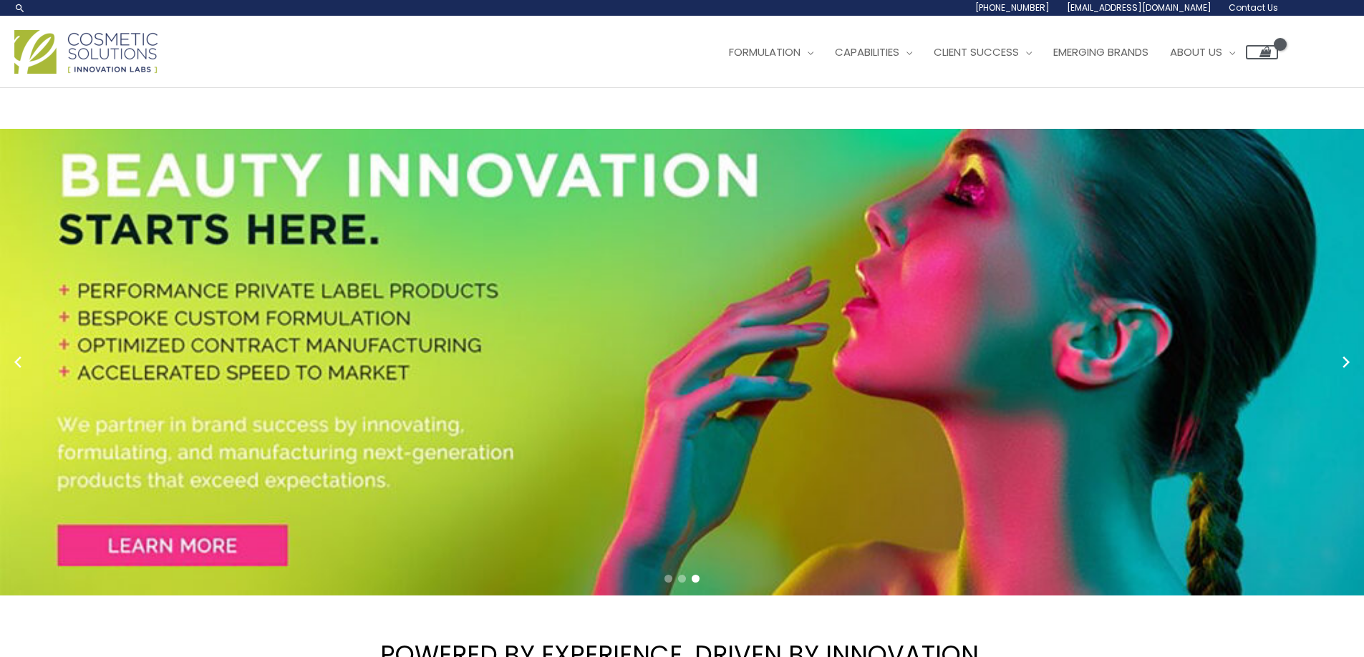 The height and width of the screenshot is (657, 1364). Describe the element at coordinates (992, 52) in the screenshot. I see `nav: Site Navigation` at that location.